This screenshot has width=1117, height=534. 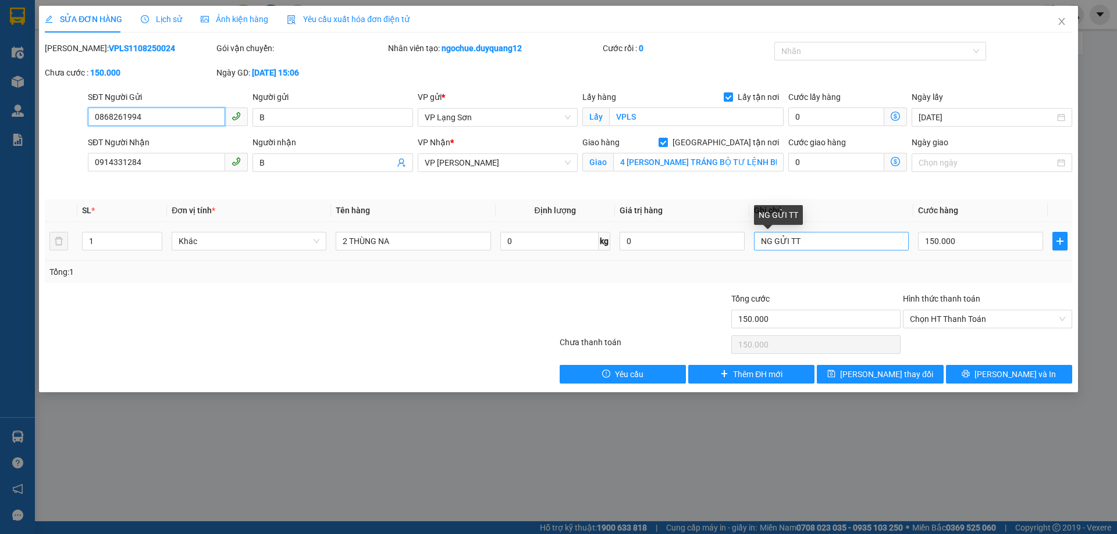 I want to click on div: Gói vận chuyển:, so click(x=301, y=48).